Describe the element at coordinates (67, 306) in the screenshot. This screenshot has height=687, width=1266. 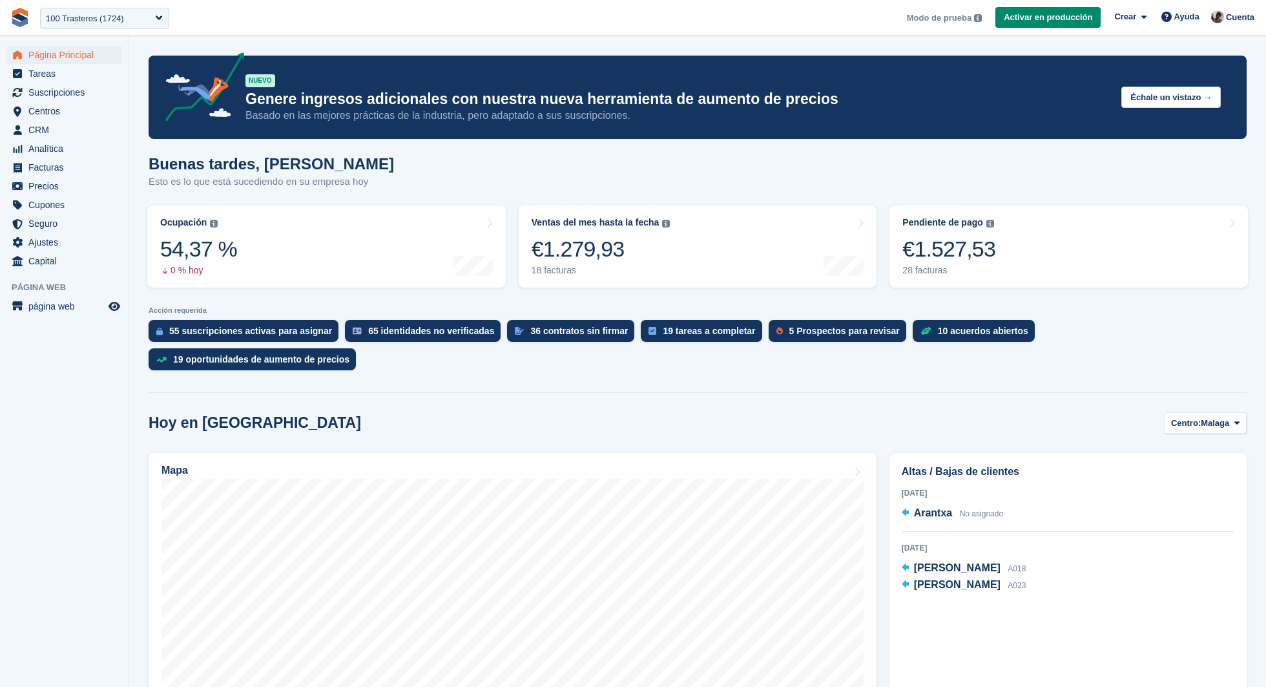
I see `span: página web` at that location.